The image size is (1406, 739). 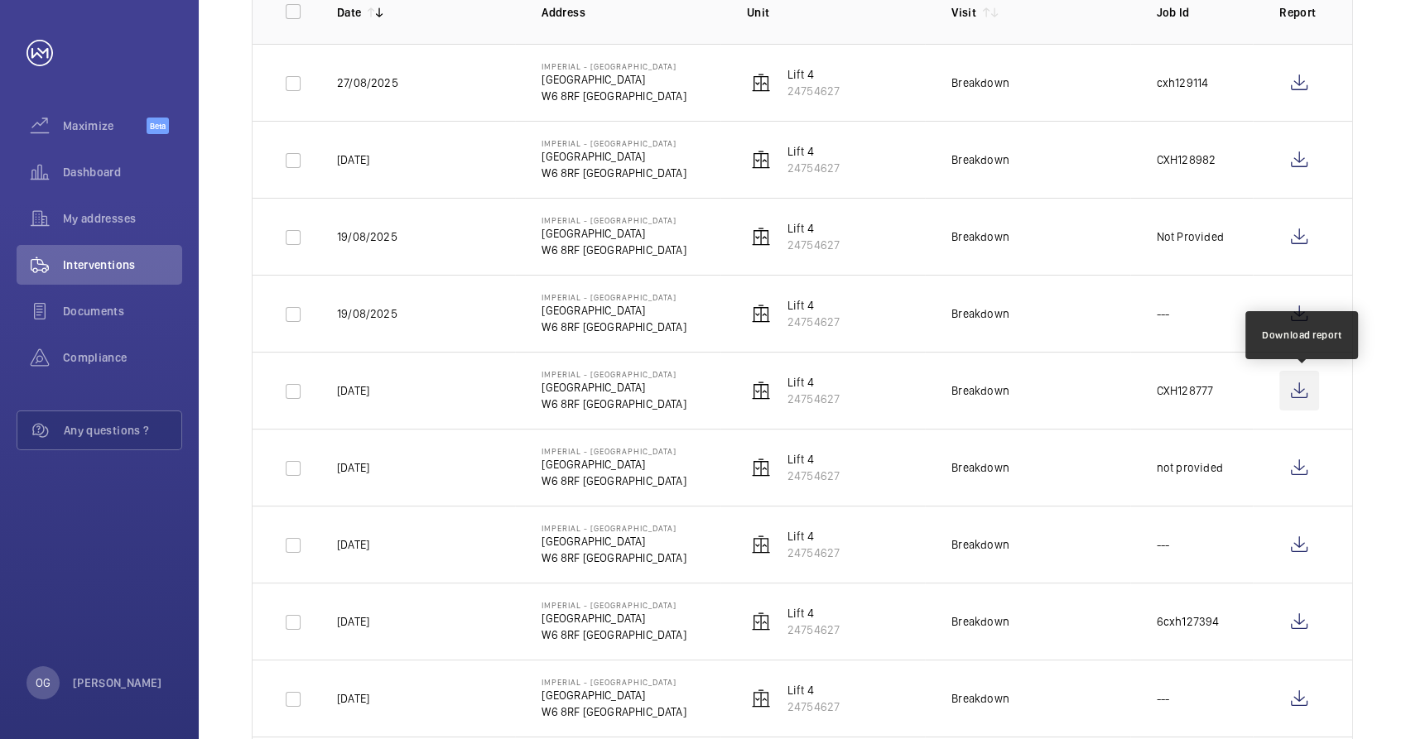 I want to click on p: CXH128777, so click(x=1185, y=391).